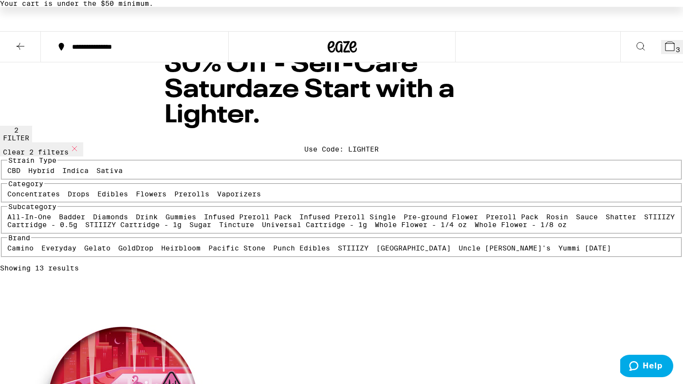  I want to click on label: STIIIZY Cartridge - 1g, so click(133, 224).